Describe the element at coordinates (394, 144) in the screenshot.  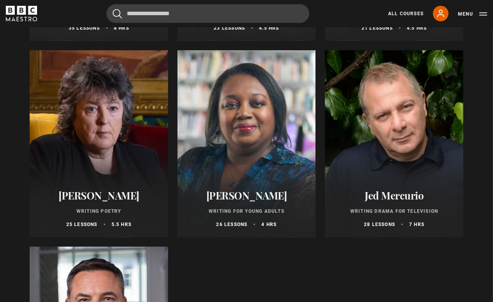
I see `a: Jed Mercurio Writing Drama for Television 28 lessons 7 hrs` at that location.